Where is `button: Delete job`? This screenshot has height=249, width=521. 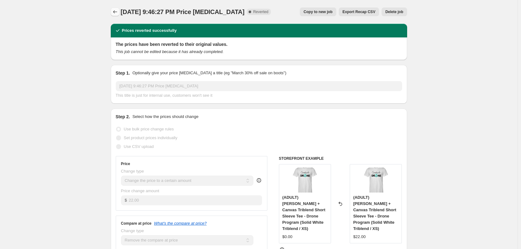
button: Delete job is located at coordinates (394, 12).